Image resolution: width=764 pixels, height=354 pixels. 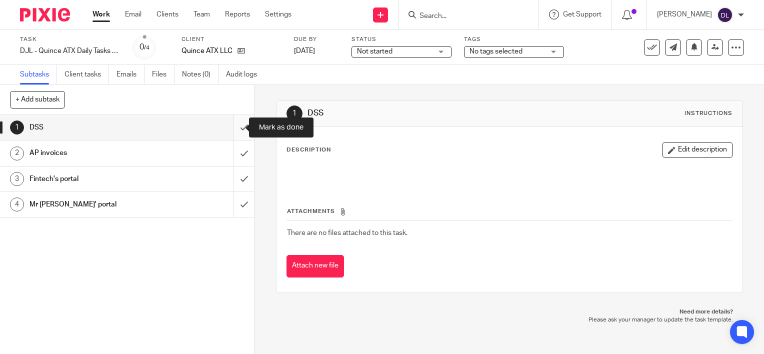 I want to click on div: 4, so click(x=17, y=205).